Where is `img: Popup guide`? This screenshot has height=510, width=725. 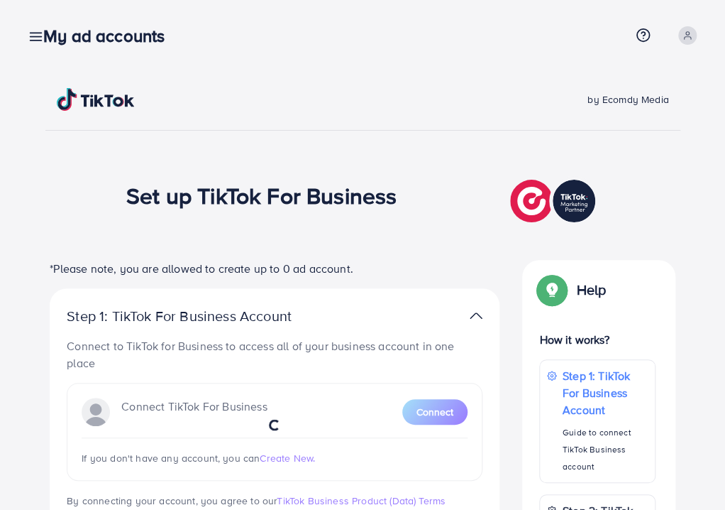 img: Popup guide is located at coordinates (552, 290).